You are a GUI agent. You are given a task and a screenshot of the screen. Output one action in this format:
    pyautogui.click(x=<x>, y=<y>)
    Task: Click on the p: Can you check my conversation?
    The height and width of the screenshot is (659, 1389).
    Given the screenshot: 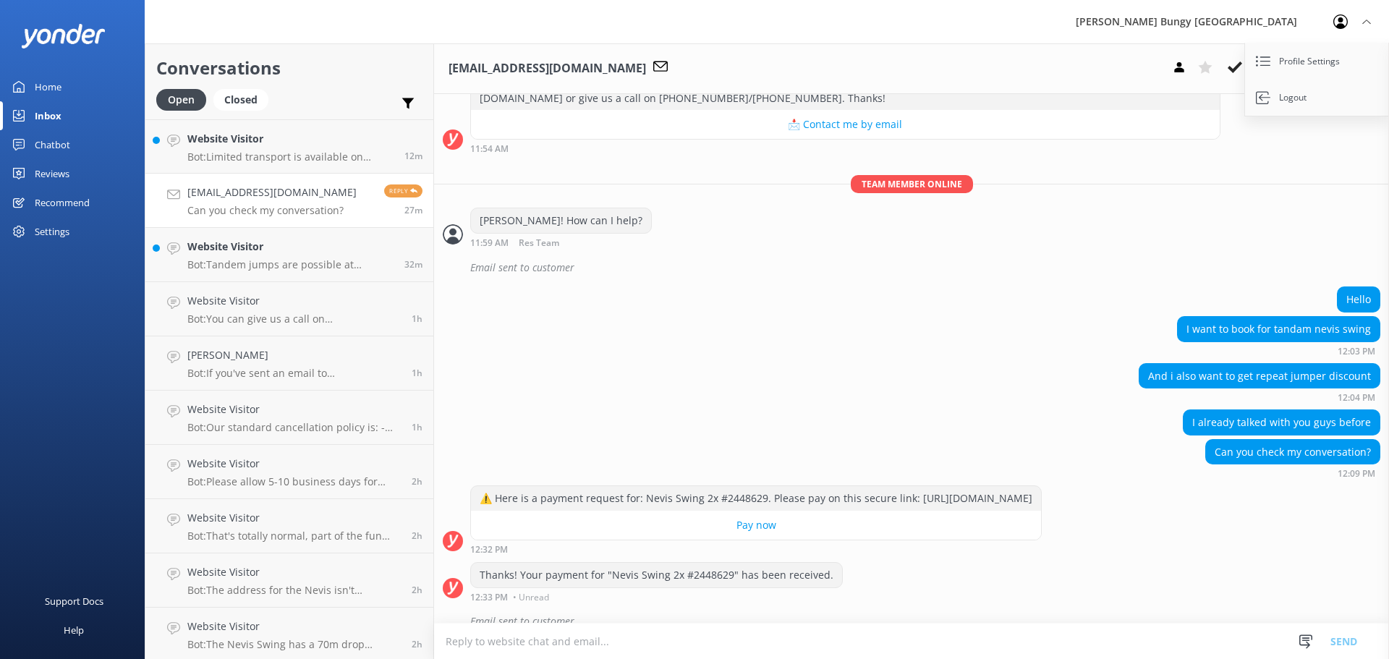 What is the action you would take?
    pyautogui.click(x=272, y=211)
    